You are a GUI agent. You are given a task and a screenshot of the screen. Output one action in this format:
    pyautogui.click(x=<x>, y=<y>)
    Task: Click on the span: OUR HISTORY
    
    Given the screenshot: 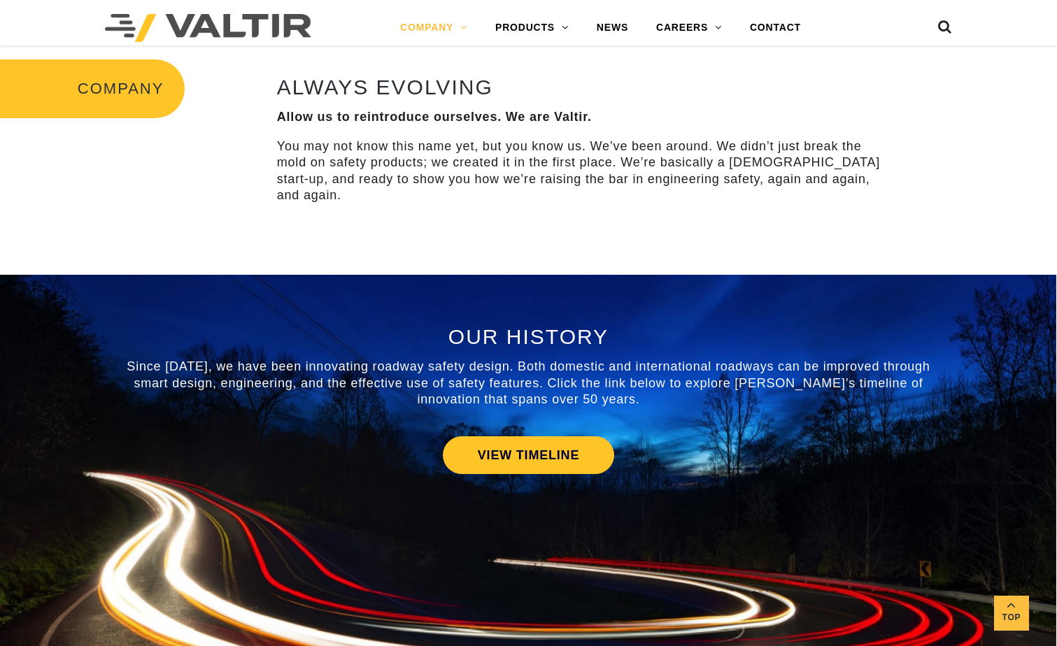 What is the action you would take?
    pyautogui.click(x=528, y=336)
    